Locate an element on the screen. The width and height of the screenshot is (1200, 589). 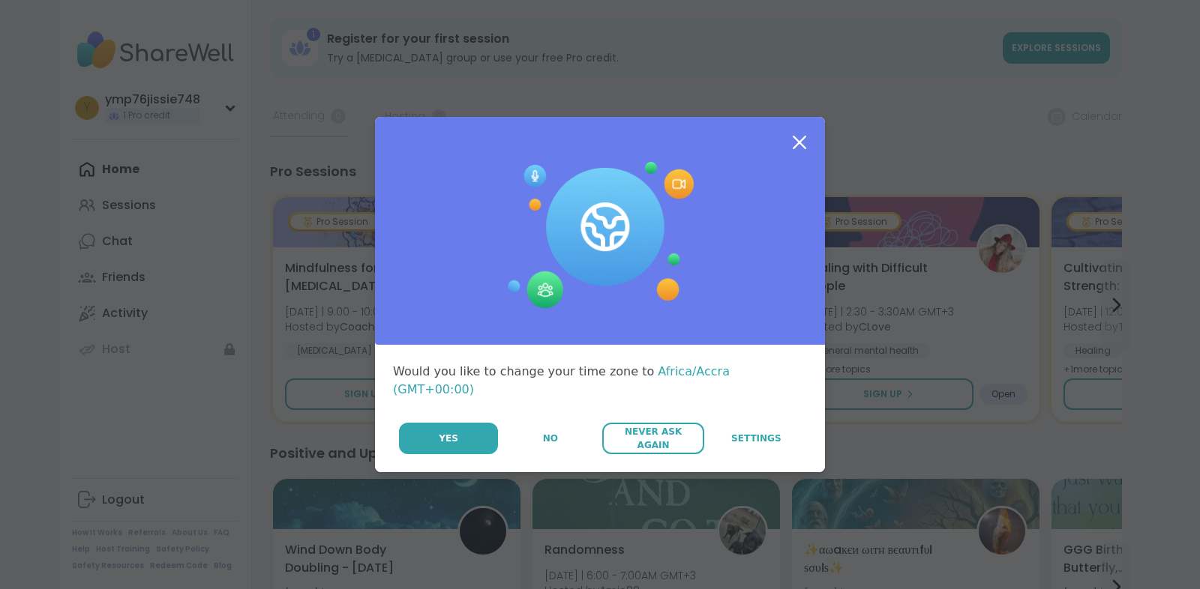
span: No is located at coordinates (550, 439).